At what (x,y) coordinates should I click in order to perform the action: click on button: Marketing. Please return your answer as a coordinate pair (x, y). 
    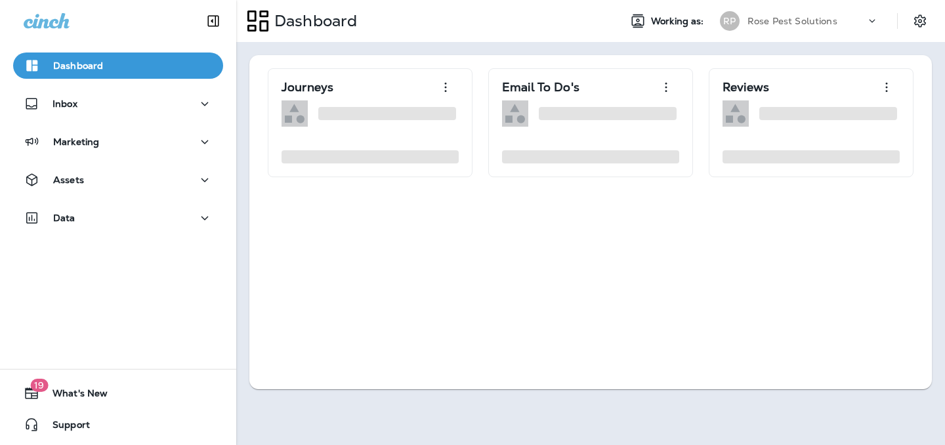
    Looking at the image, I should click on (118, 142).